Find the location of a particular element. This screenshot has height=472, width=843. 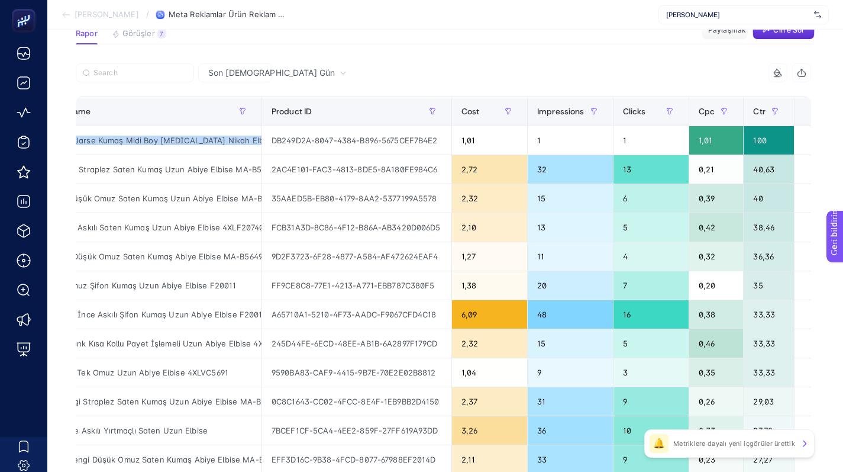

div: 0,35 is located at coordinates (716, 372).